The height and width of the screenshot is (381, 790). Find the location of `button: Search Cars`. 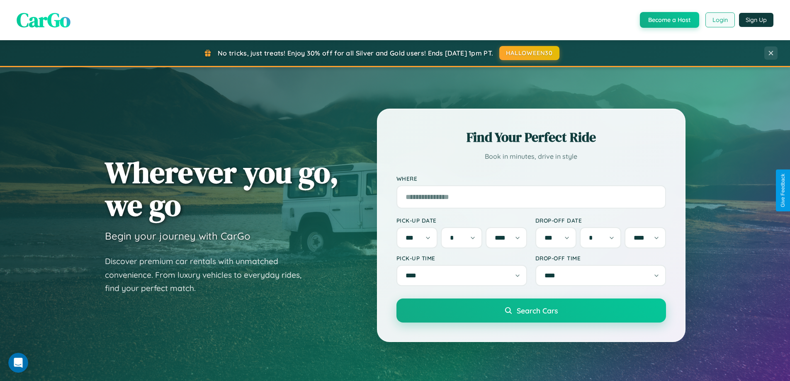

button: Search Cars is located at coordinates (531, 310).